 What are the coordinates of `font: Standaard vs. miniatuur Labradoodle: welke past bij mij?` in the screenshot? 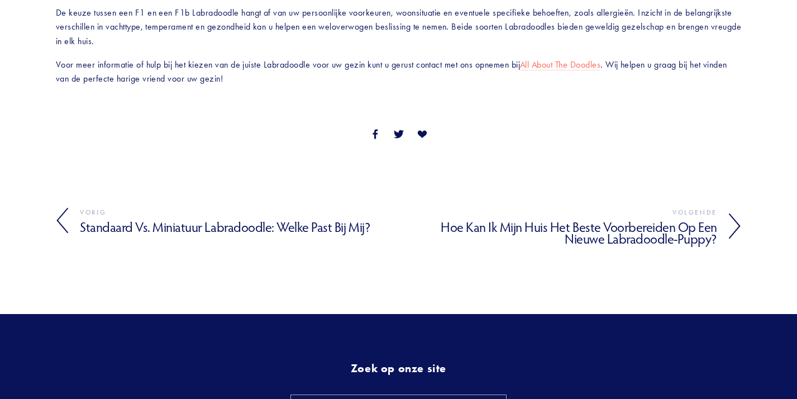 It's located at (225, 227).